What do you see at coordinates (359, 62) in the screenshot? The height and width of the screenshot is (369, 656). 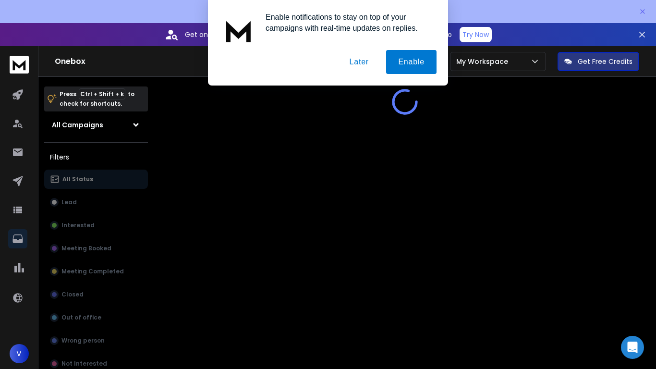 I see `button: Later` at bounding box center [359, 62].